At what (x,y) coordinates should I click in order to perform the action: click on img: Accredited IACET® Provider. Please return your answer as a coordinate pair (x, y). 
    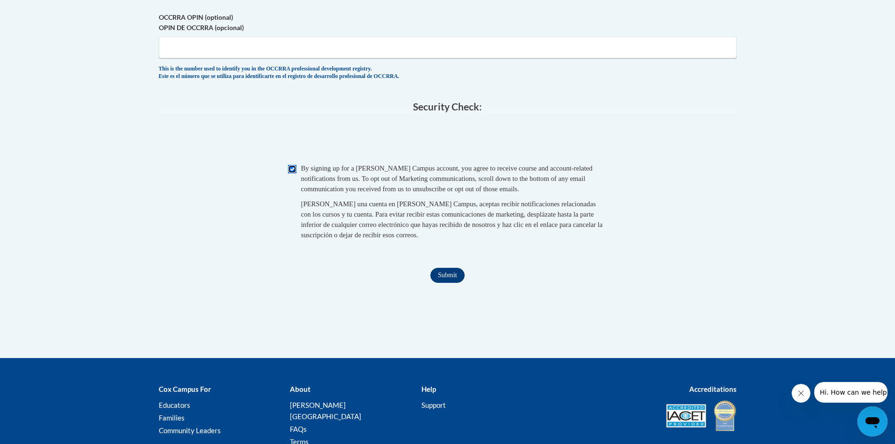
    Looking at the image, I should click on (686, 416).